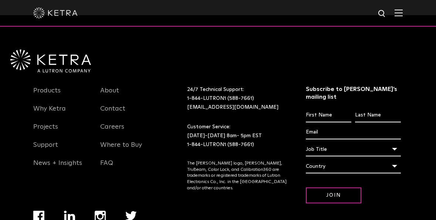 The height and width of the screenshot is (220, 436). Describe the element at coordinates (353, 167) in the screenshot. I see `div: Country` at that location.